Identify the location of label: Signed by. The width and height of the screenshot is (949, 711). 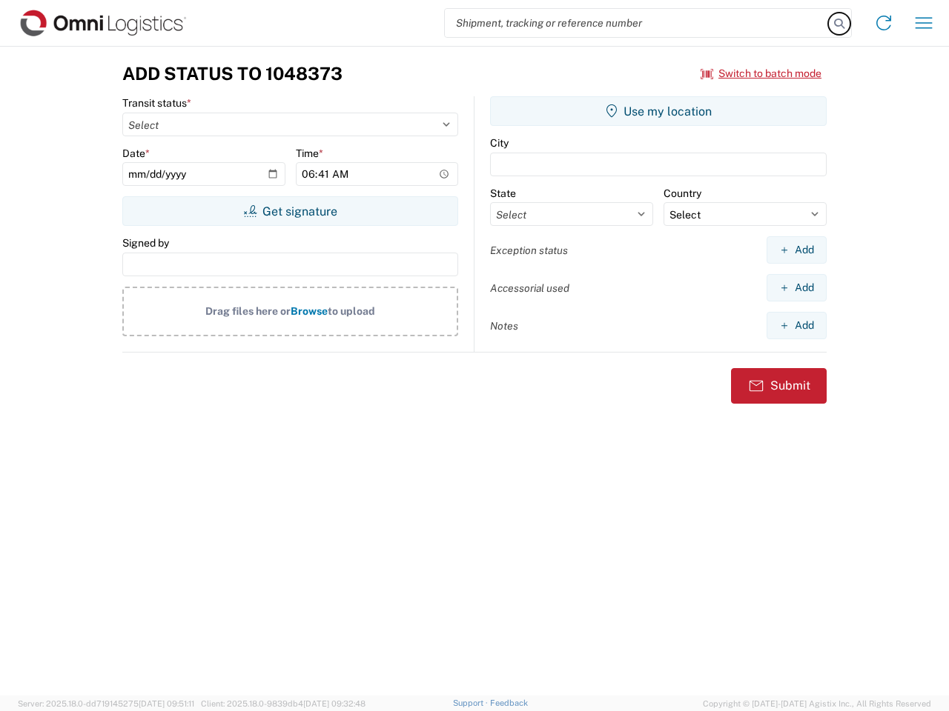
(145, 243).